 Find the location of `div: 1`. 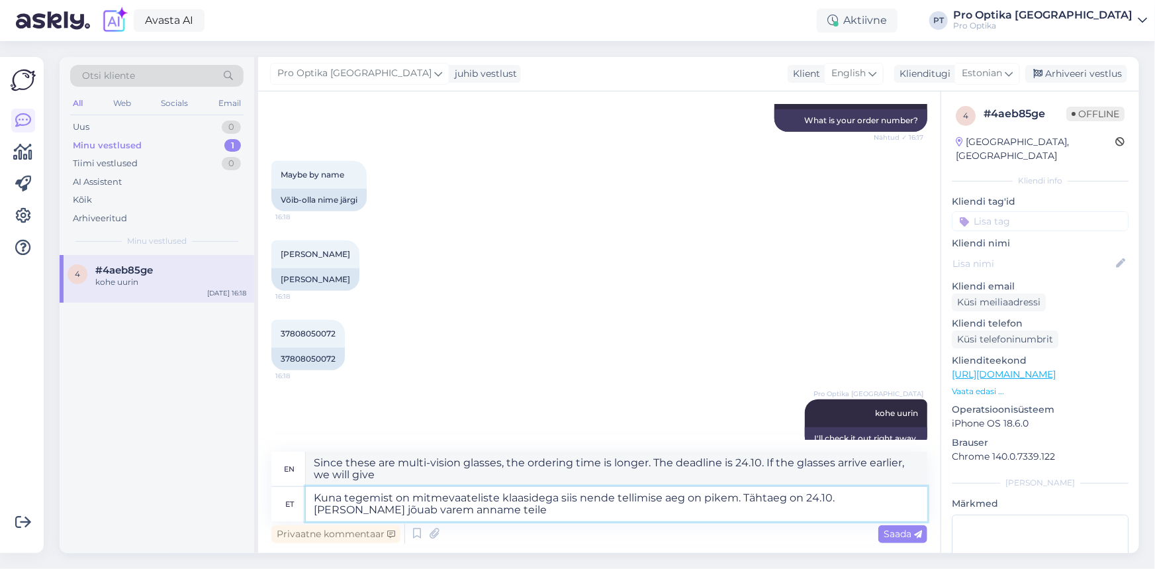

div: 1 is located at coordinates (232, 146).